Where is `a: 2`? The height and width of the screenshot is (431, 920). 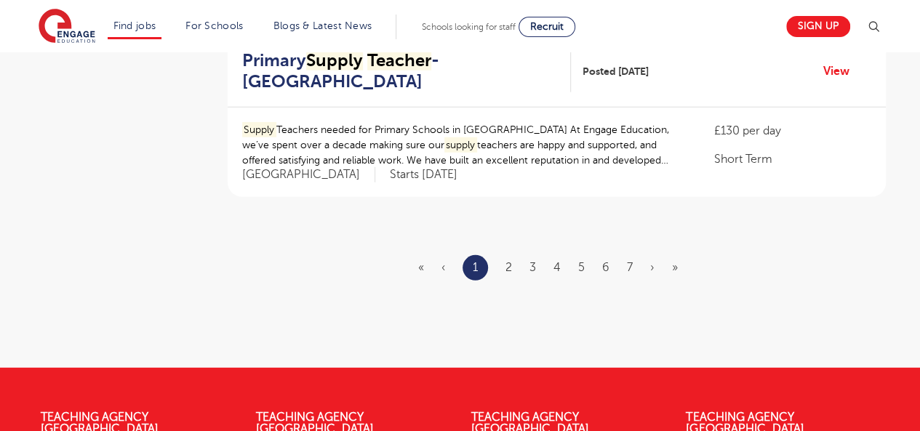 a: 2 is located at coordinates (508, 268).